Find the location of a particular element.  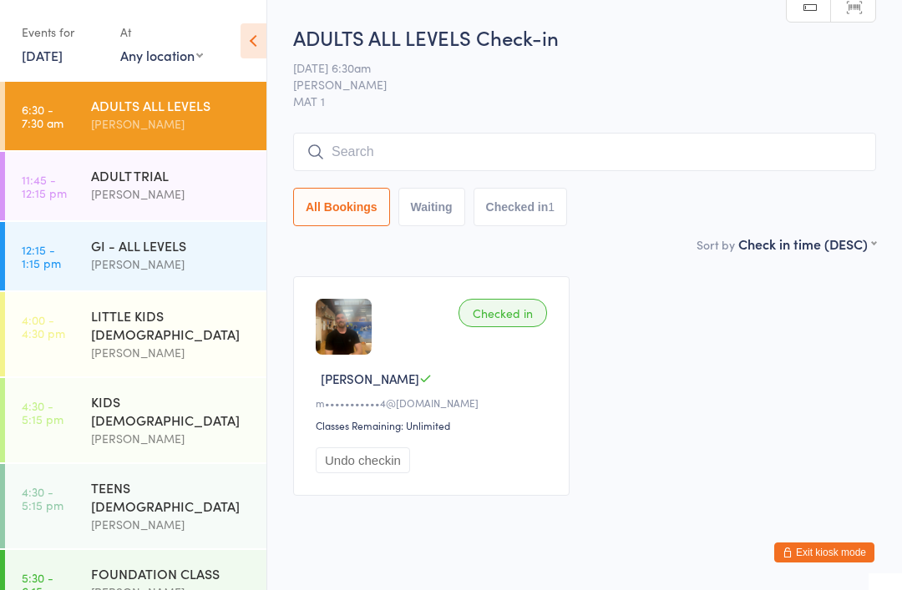

span: MAT 1 is located at coordinates (585, 101).